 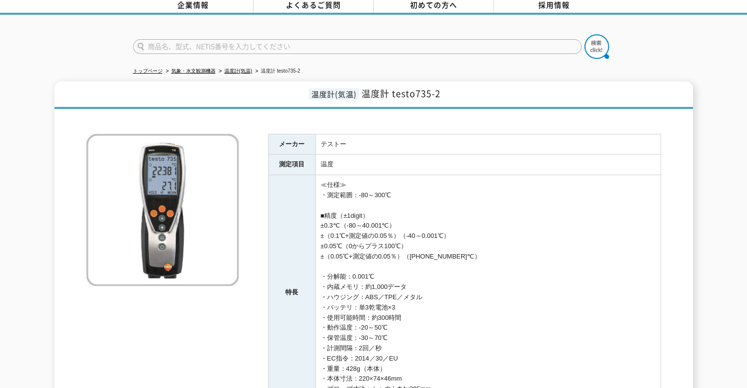 What do you see at coordinates (292, 144) in the screenshot?
I see `th: メーカー` at bounding box center [292, 144].